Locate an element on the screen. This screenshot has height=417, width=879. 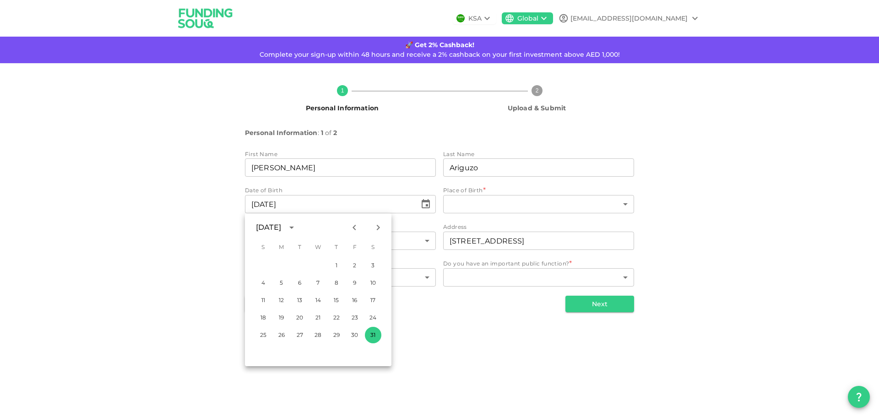
span: Monday is located at coordinates (282, 247).